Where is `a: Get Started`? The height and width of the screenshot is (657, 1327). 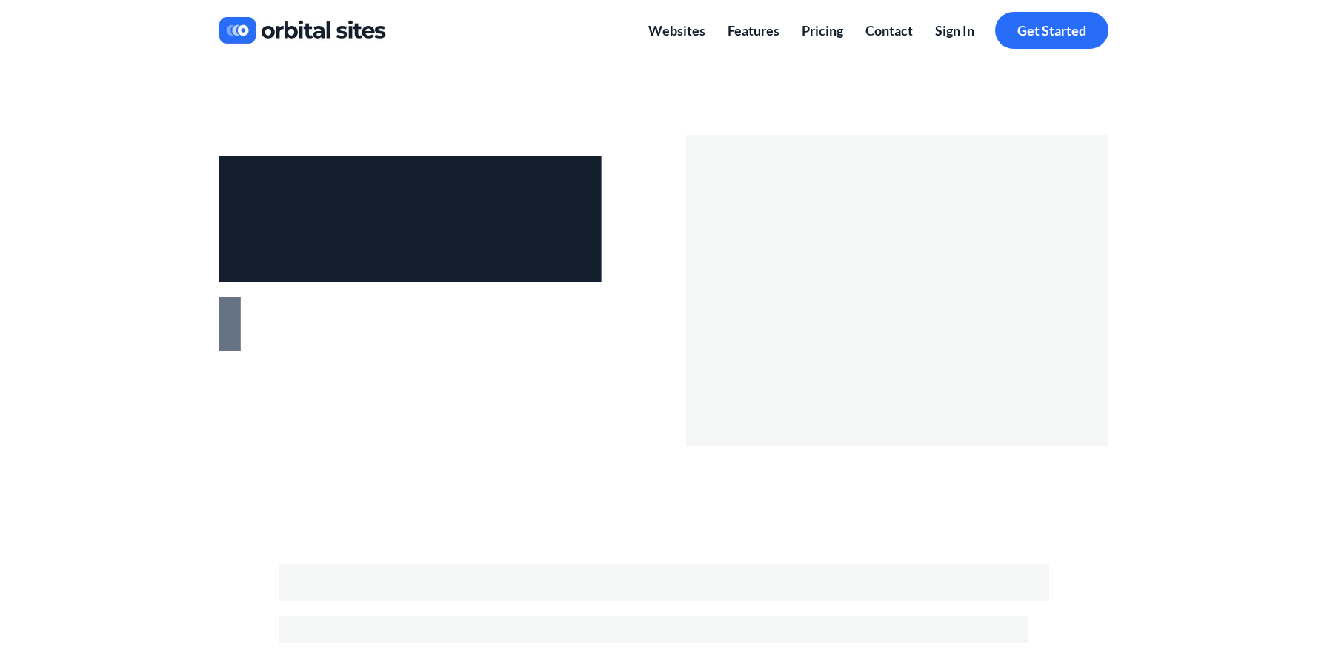 a: Get Started is located at coordinates (1051, 30).